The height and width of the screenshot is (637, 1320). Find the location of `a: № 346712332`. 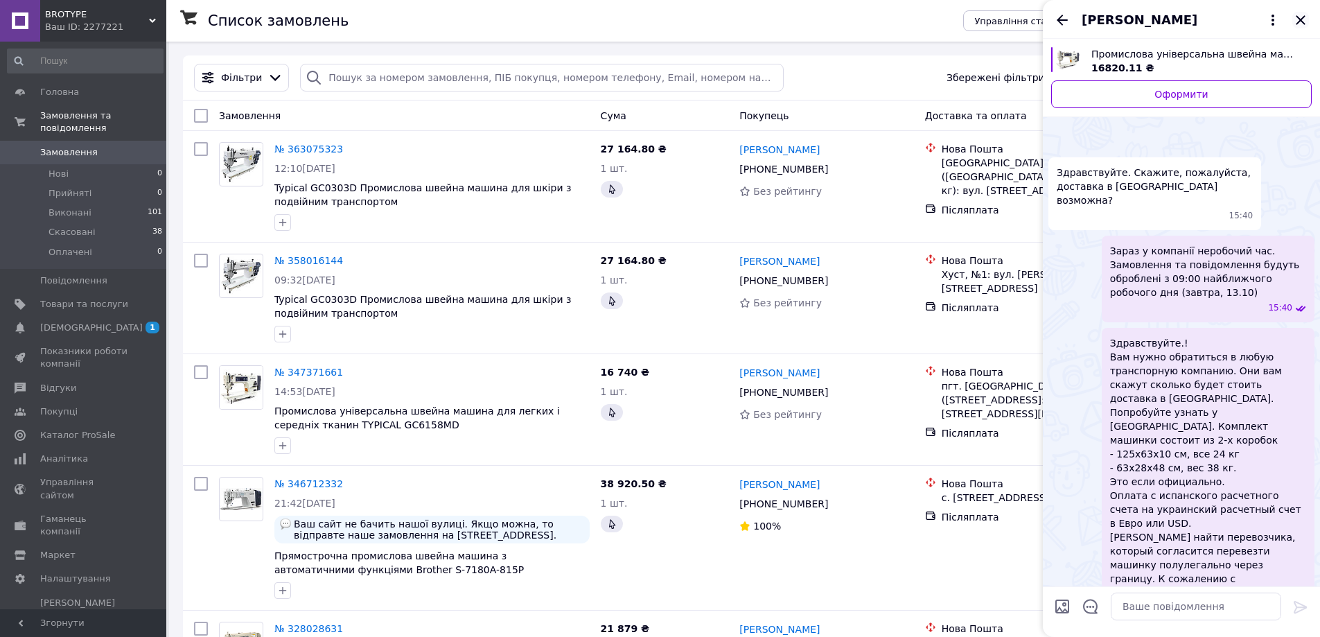

a: № 346712332 is located at coordinates (308, 484).